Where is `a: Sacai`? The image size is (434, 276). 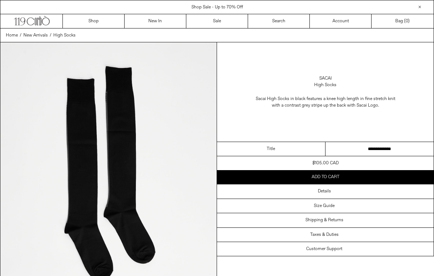 a: Sacai is located at coordinates (326, 79).